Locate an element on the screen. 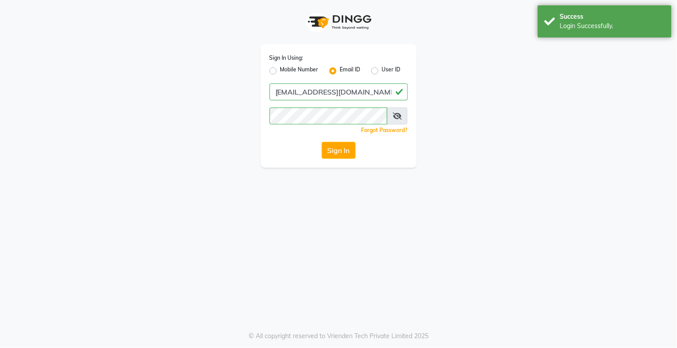 Image resolution: width=677 pixels, height=348 pixels. button: Sign In is located at coordinates (339, 150).